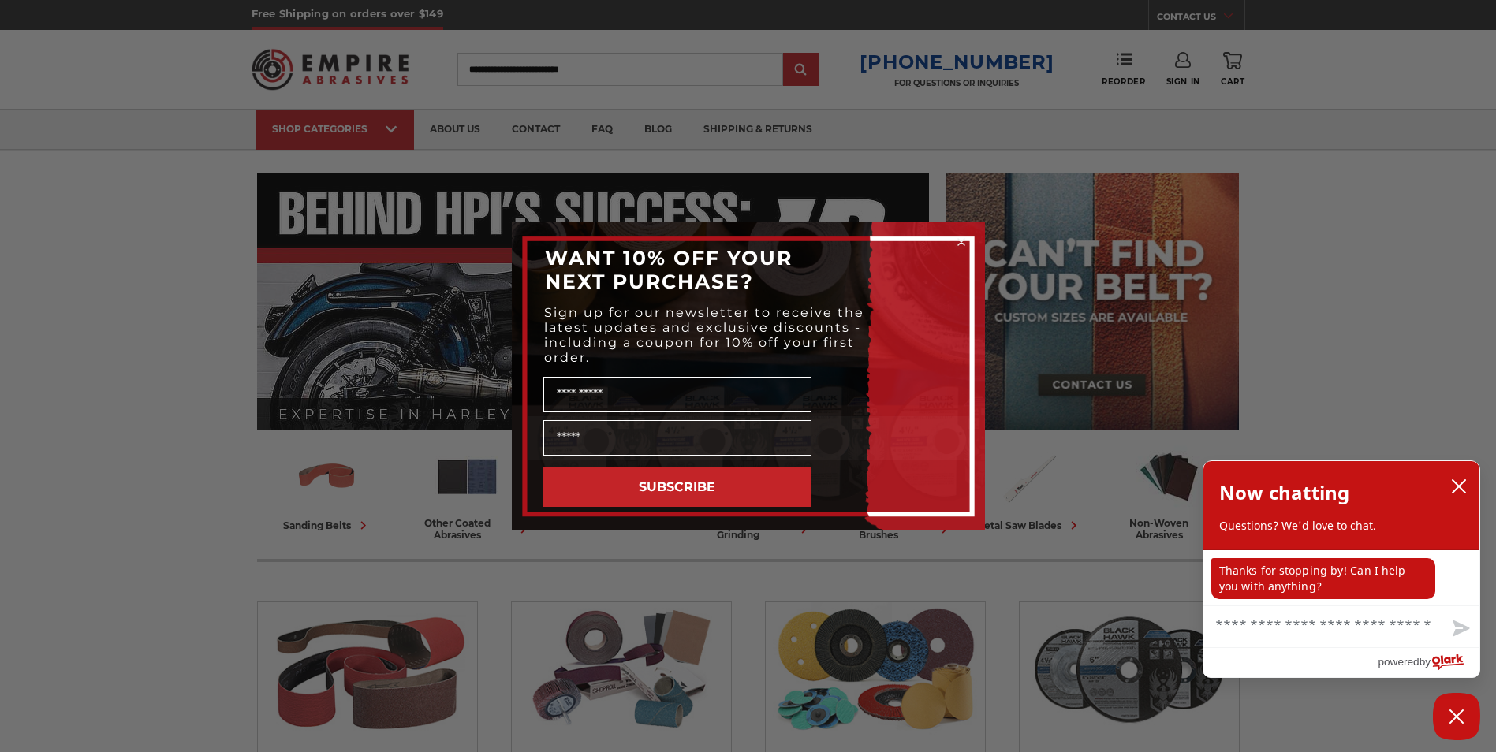 The height and width of the screenshot is (752, 1496). What do you see at coordinates (1425, 662) in the screenshot?
I see `span: by` at bounding box center [1425, 662].